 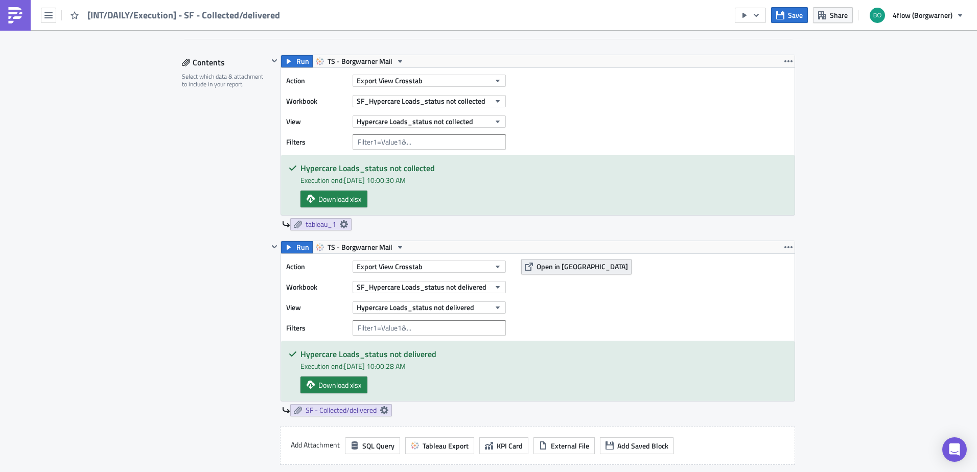 What do you see at coordinates (421, 101) in the screenshot?
I see `span: SF_Hypercare Loads_status not collected` at bounding box center [421, 101].